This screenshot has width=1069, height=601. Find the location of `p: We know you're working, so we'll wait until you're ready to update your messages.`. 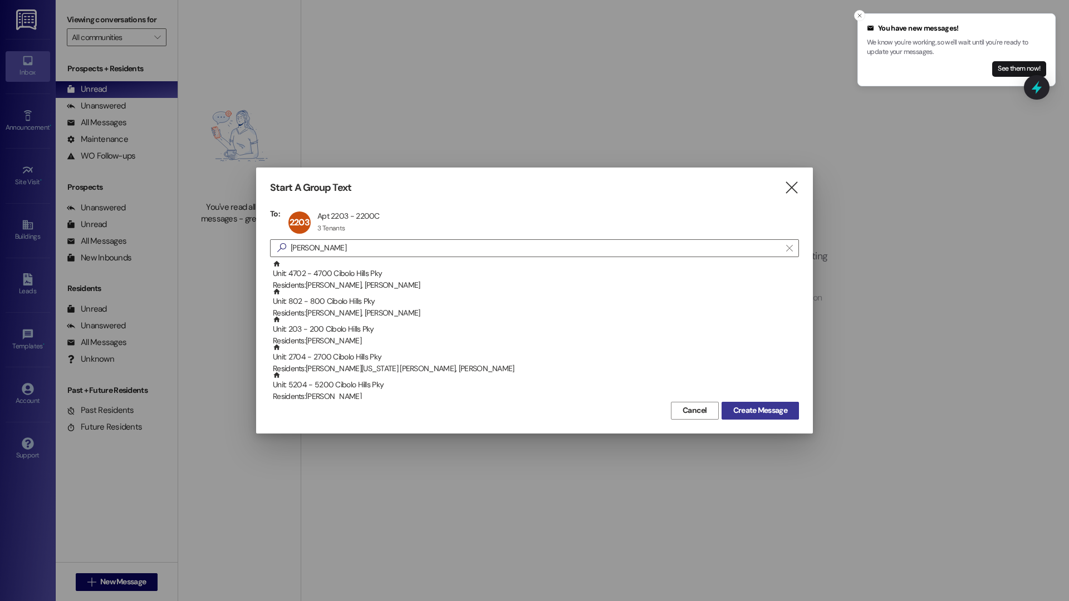

p: We know you're working, so we'll wait until you're ready to update your messages. is located at coordinates (956, 47).